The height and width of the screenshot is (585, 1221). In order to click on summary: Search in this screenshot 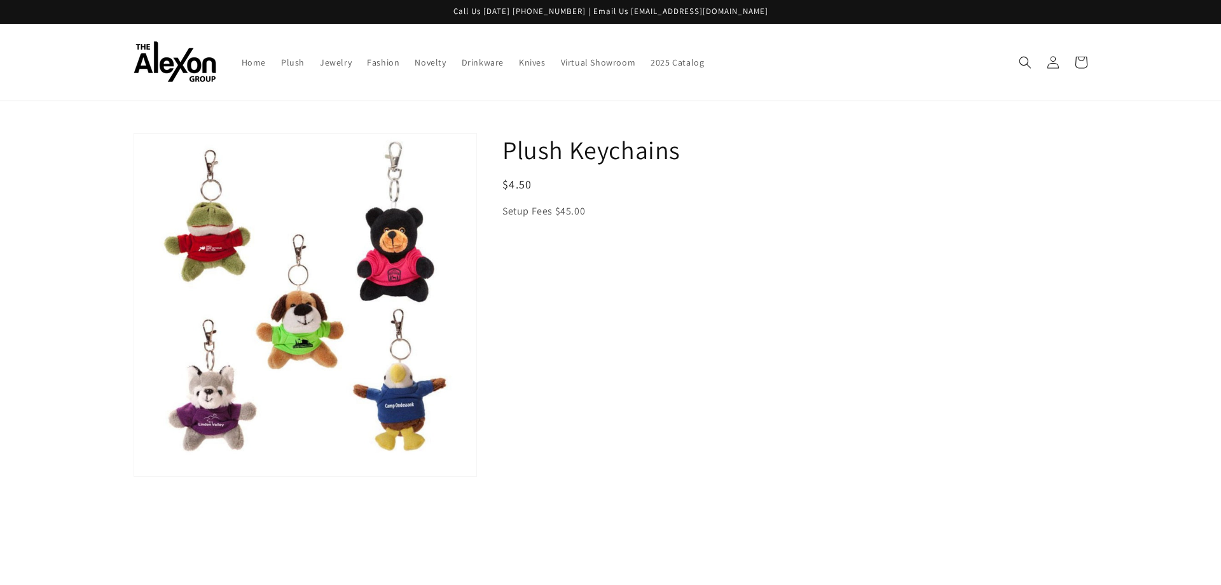, I will do `click(1025, 62)`.